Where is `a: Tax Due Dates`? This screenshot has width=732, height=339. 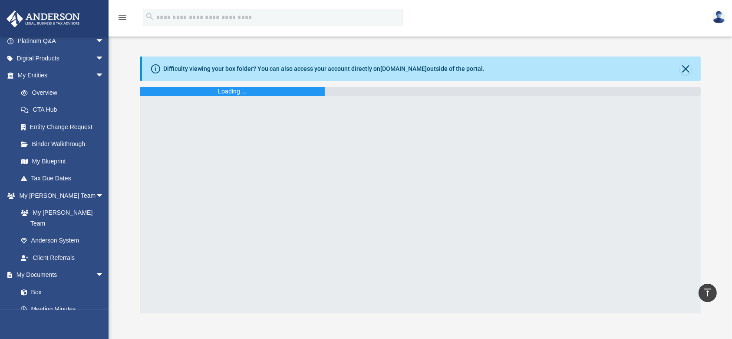
a: Tax Due Dates is located at coordinates (65, 178).